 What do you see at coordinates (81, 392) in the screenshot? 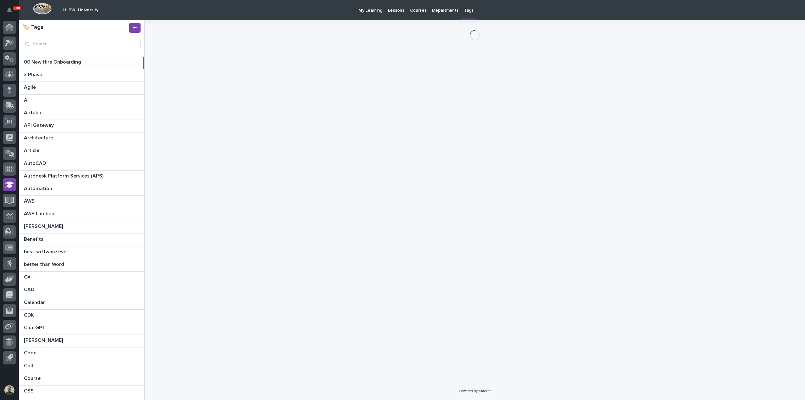
I see `a: CSSCSS` at bounding box center [81, 392].